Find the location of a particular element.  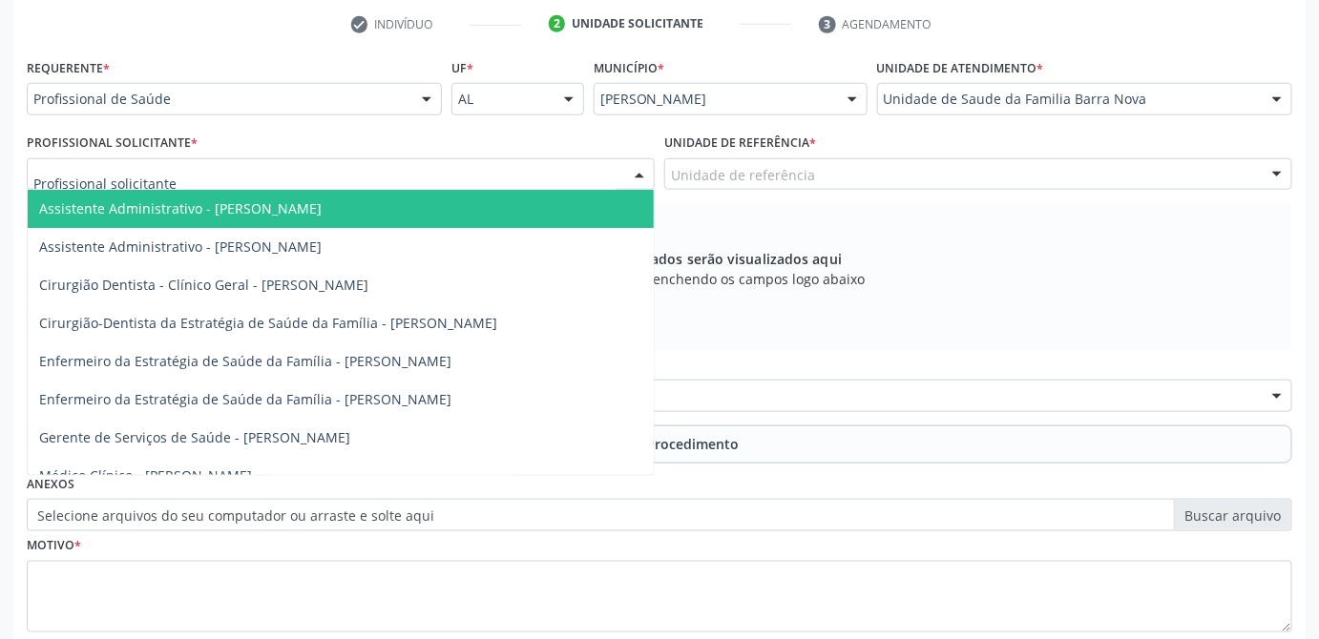

span: Os procedimentos adicionados serão visualizados aqui is located at coordinates (659, 259).